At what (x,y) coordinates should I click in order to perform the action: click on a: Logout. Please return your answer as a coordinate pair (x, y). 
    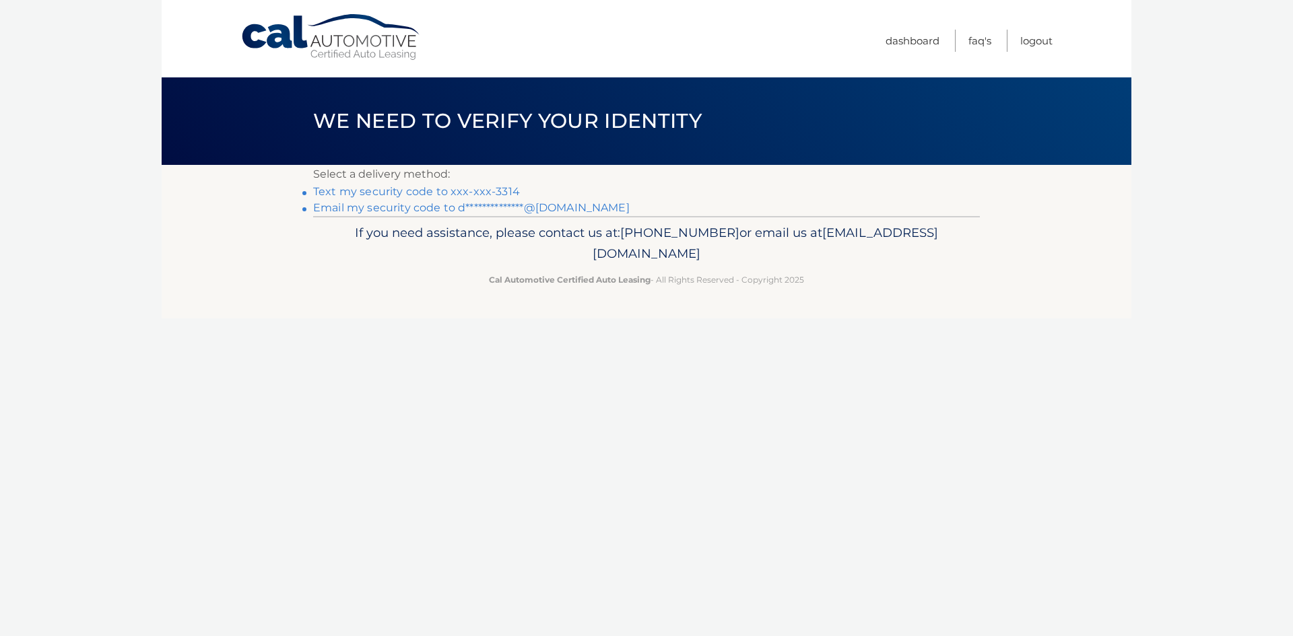
    Looking at the image, I should click on (1036, 40).